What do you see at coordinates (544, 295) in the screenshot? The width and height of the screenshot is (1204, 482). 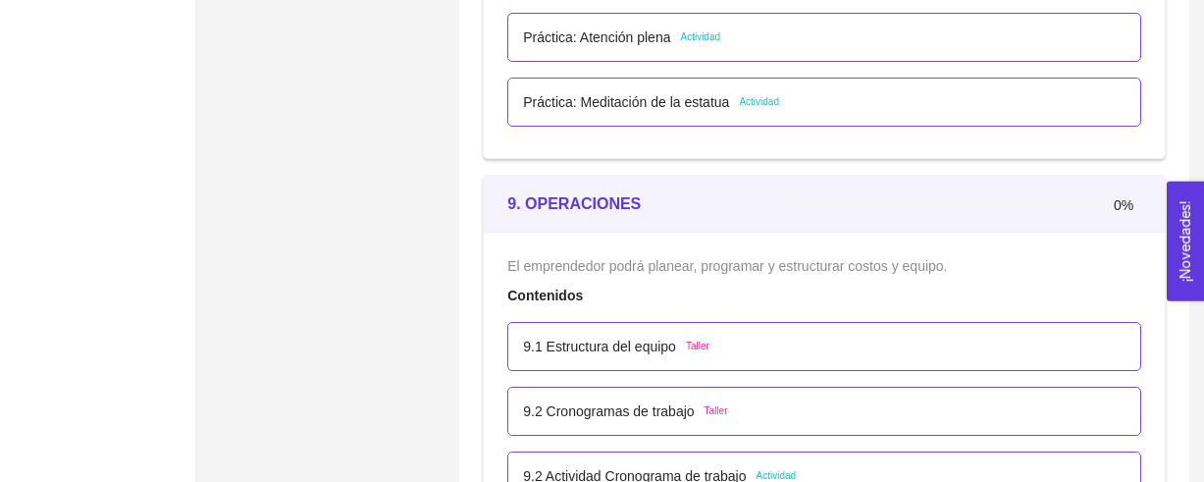 I see `strong: Contenidos` at bounding box center [544, 295].